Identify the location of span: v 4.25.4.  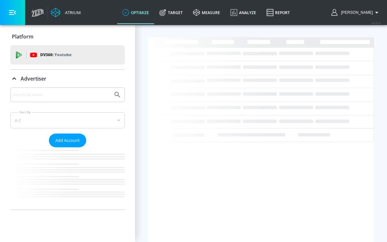
(376, 23).